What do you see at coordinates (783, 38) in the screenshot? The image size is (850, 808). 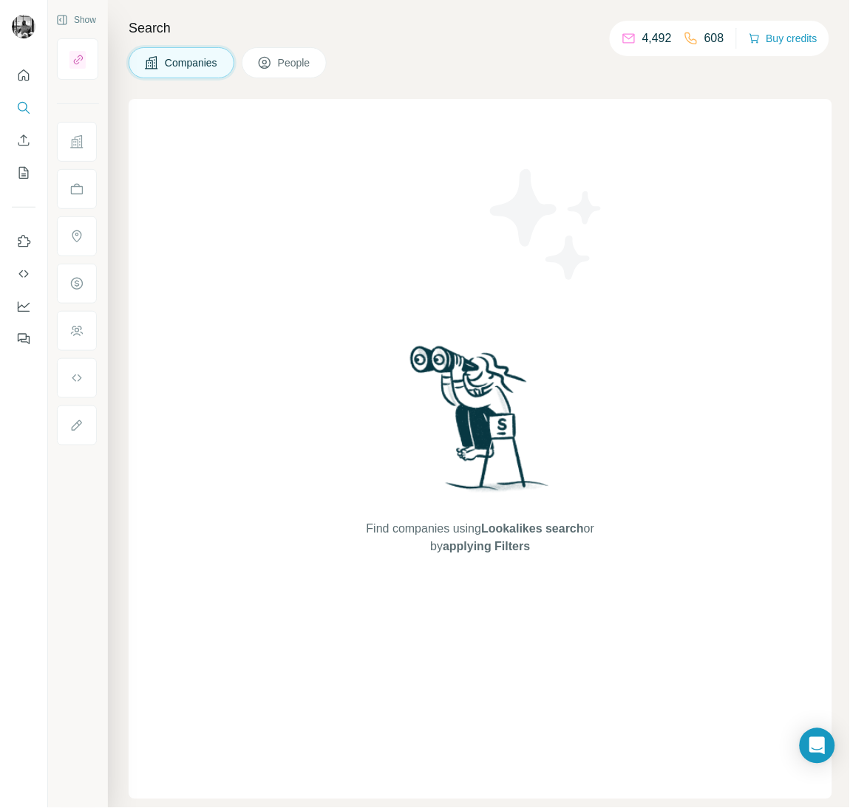 I see `button: Buy credits` at bounding box center [783, 38].